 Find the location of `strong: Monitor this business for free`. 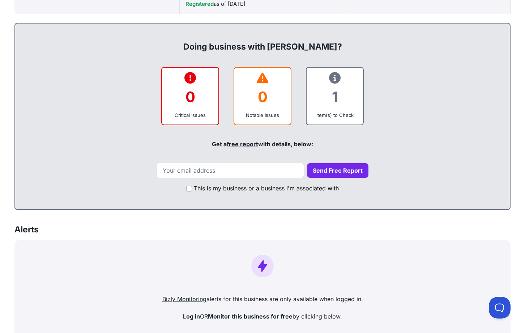

strong: Monitor this business for free is located at coordinates (250, 316).